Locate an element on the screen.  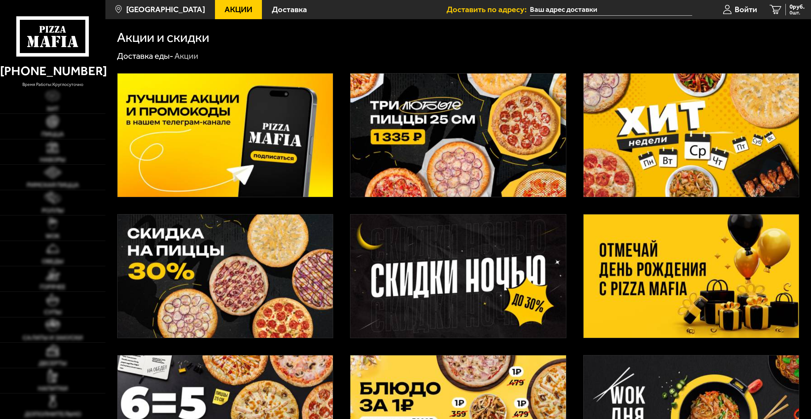
input: Ваш адрес доставки is located at coordinates (611, 10).